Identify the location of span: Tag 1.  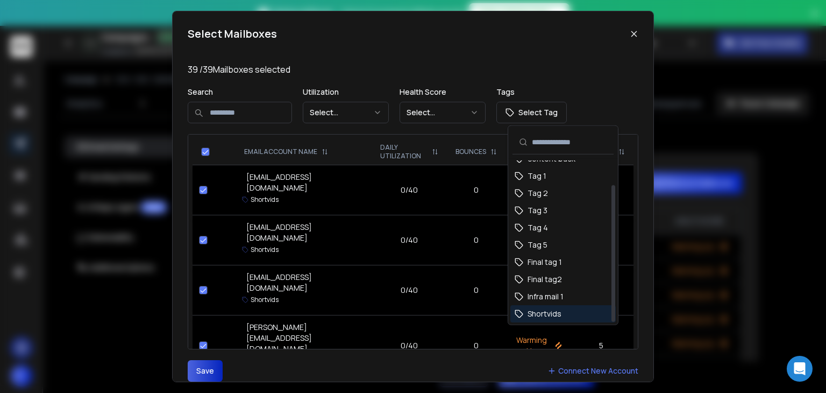
(537, 176).